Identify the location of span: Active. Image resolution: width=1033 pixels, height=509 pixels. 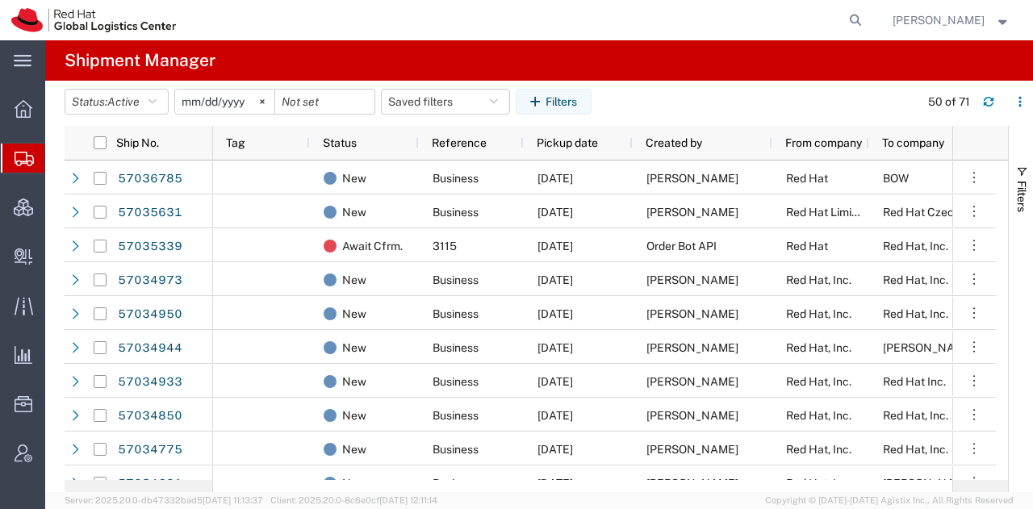
(123, 102).